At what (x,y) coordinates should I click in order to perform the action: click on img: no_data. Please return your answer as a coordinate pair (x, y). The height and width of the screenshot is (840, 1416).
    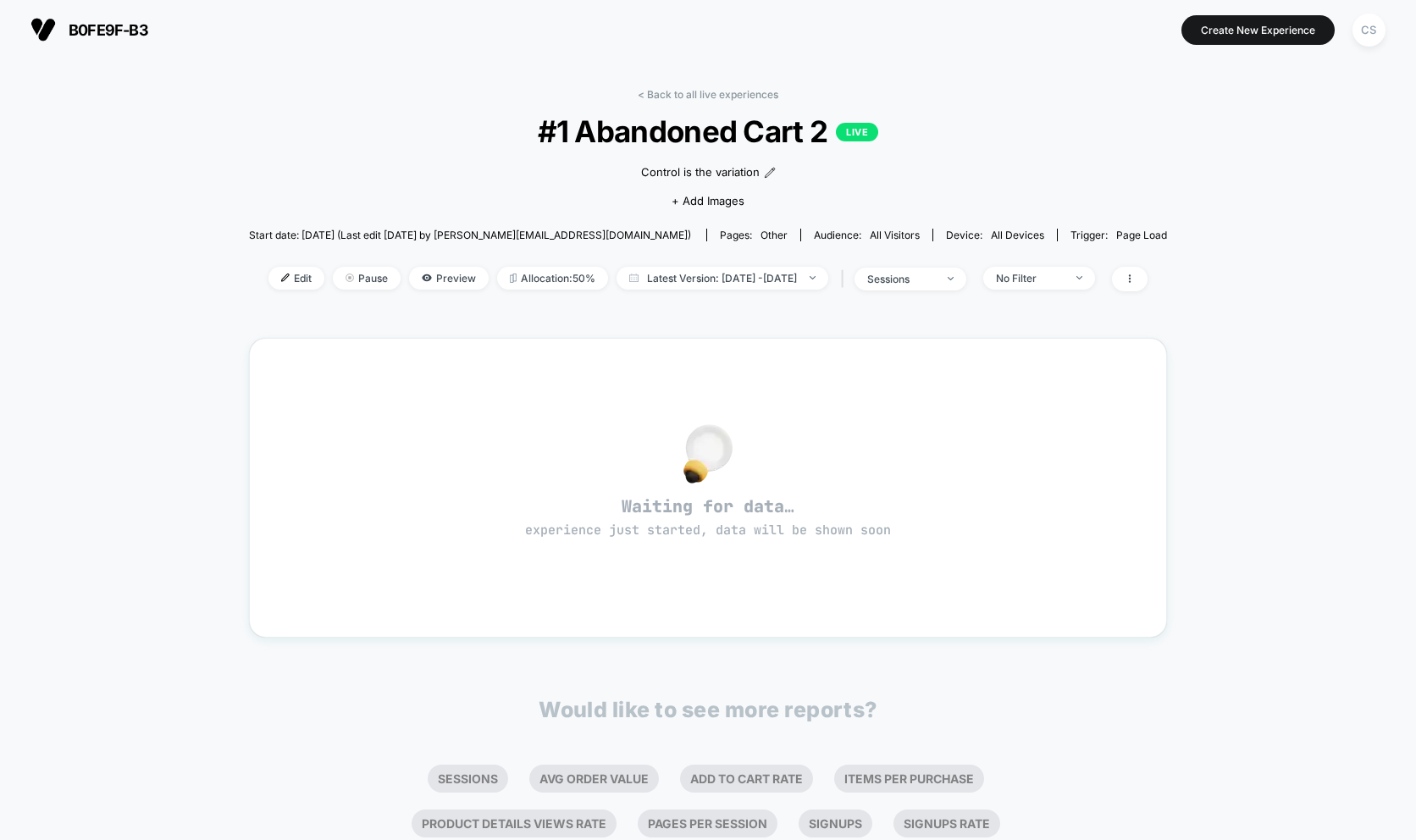
    Looking at the image, I should click on (708, 453).